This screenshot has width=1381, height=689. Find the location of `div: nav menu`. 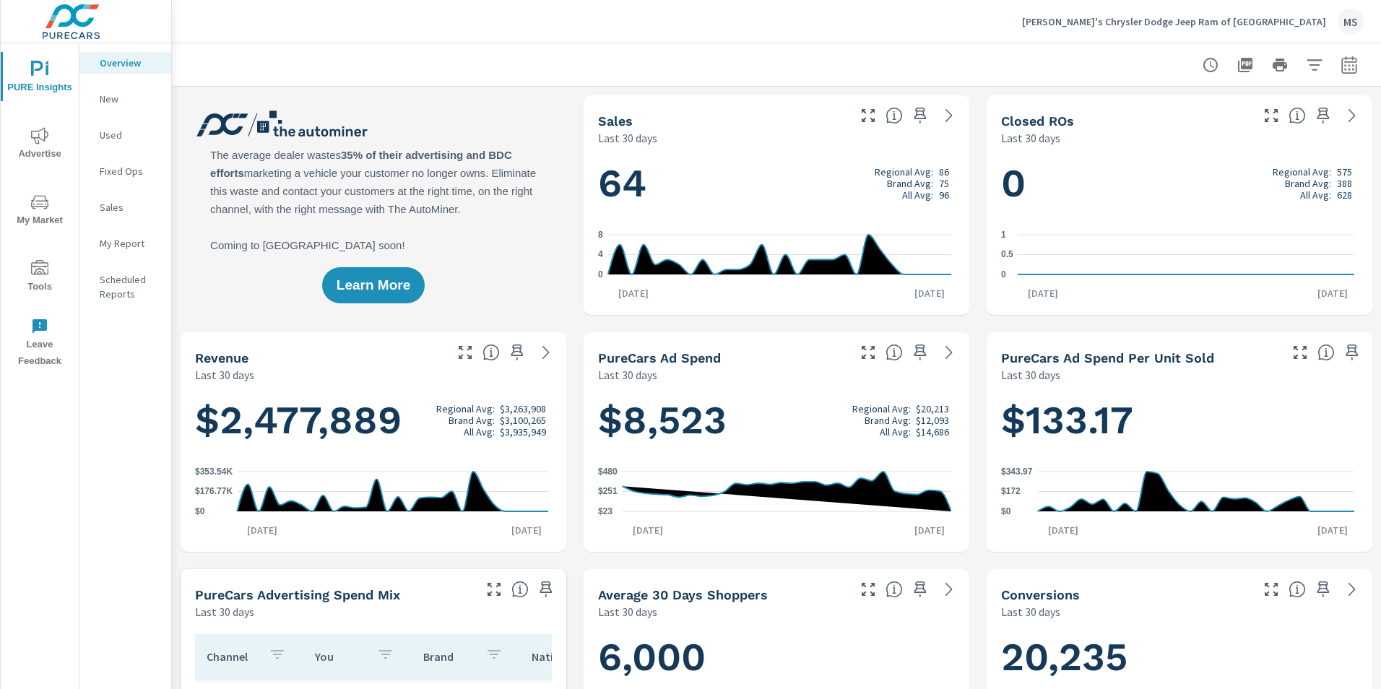

div: nav menu is located at coordinates (40, 210).